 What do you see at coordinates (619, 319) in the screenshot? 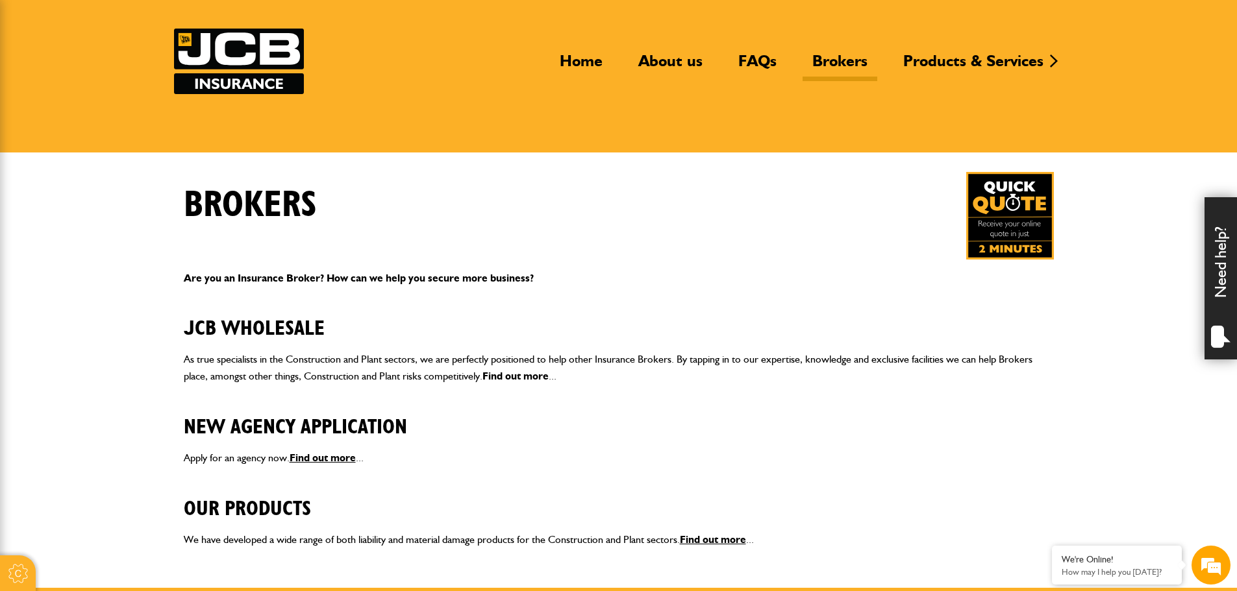
I see `h2: JCB Wholesale` at bounding box center [619, 319].